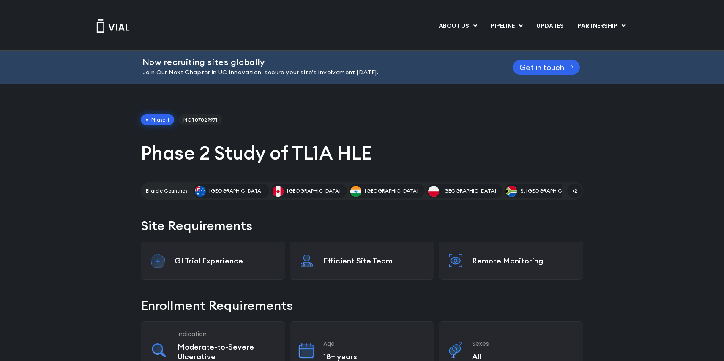  Describe the element at coordinates (546, 67) in the screenshot. I see `a: Get in touch` at that location.